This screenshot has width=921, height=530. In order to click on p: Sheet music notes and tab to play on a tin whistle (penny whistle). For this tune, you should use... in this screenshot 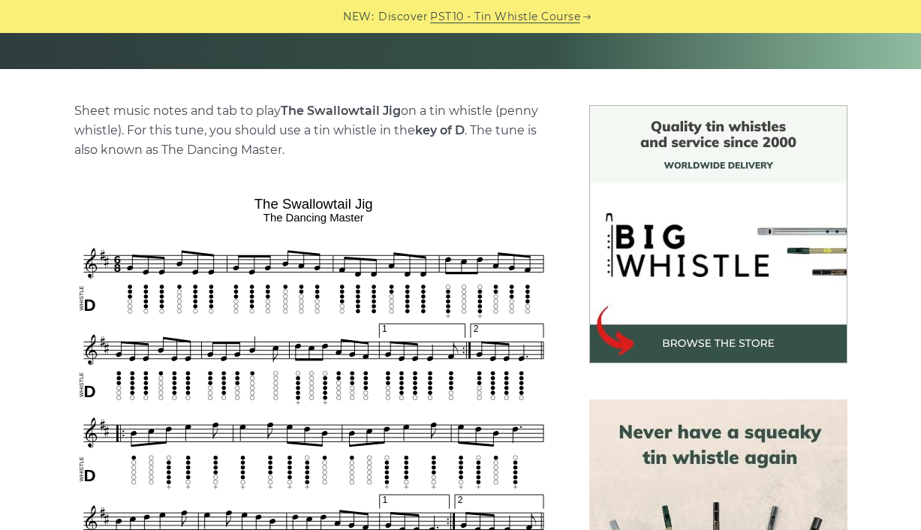, I will do `click(314, 131)`.